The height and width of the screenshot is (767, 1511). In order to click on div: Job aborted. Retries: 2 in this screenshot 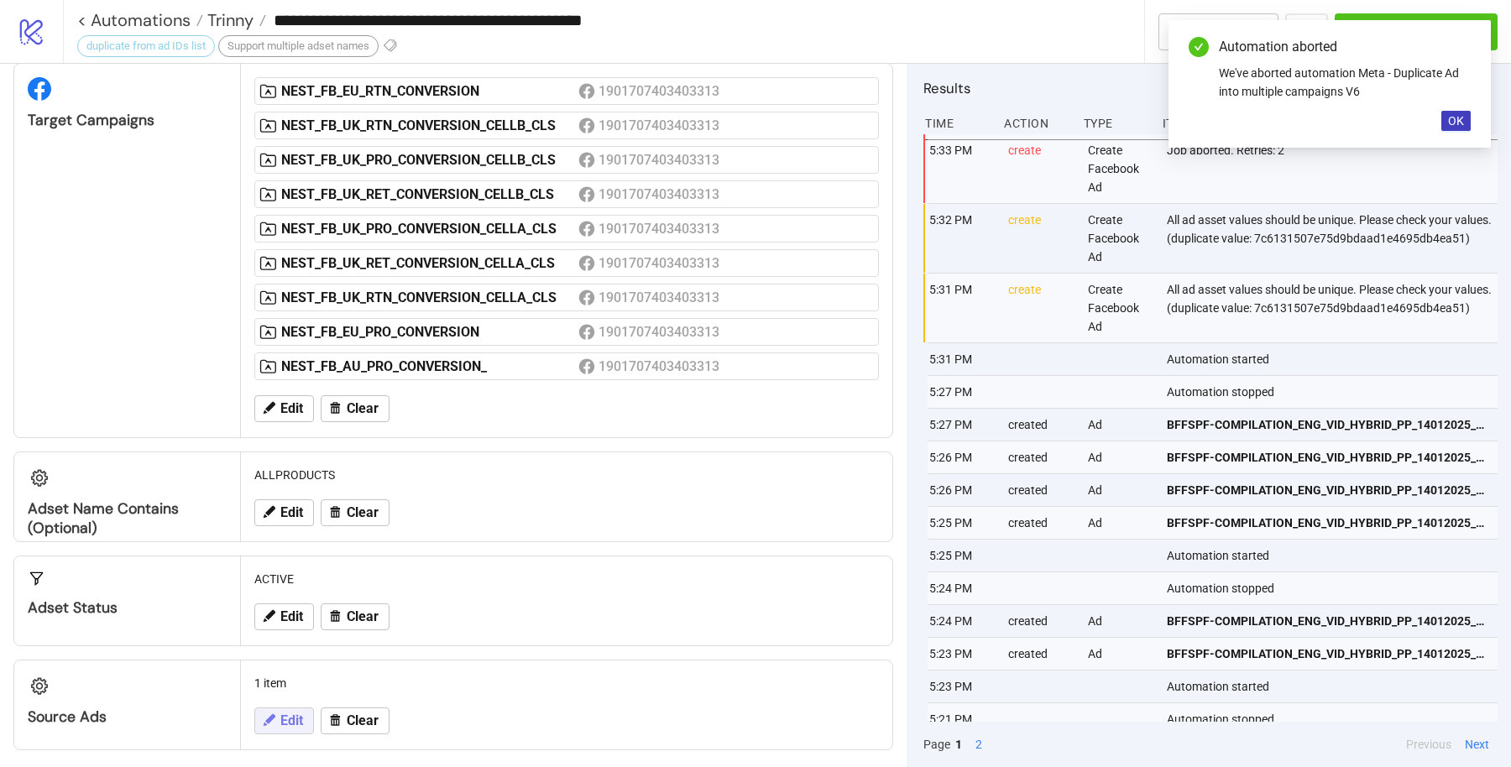, I will do `click(1333, 169)`.